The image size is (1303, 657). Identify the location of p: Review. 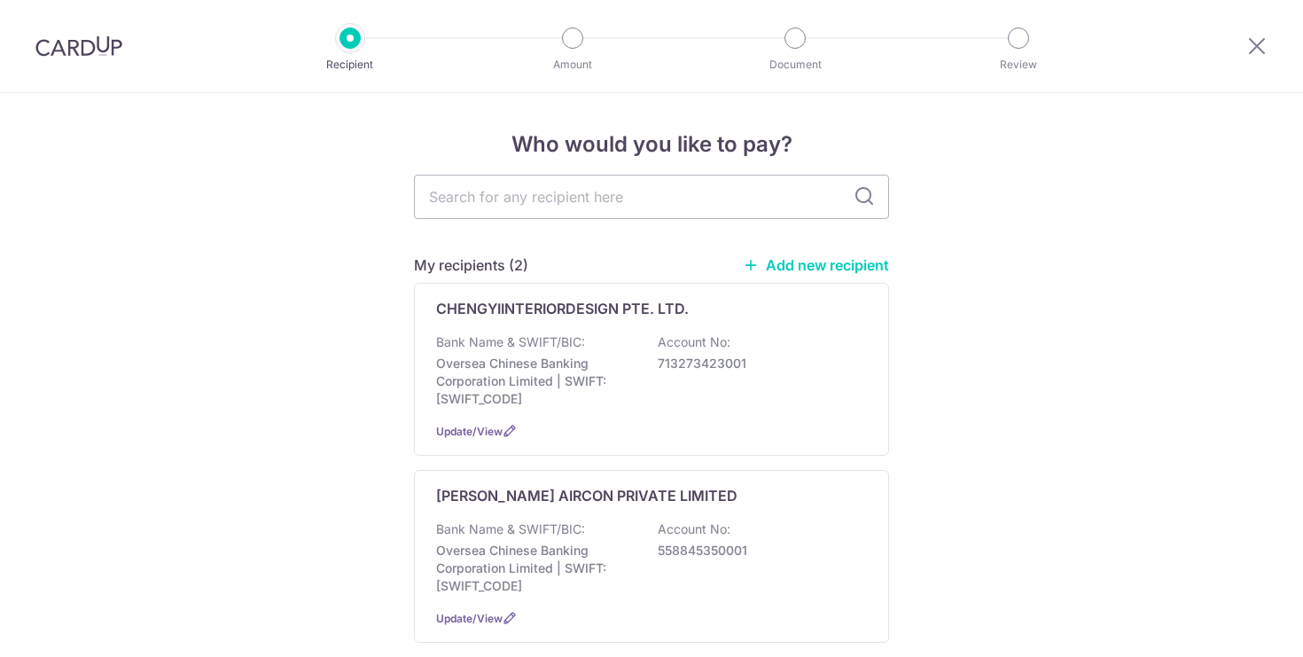
(1019, 65).